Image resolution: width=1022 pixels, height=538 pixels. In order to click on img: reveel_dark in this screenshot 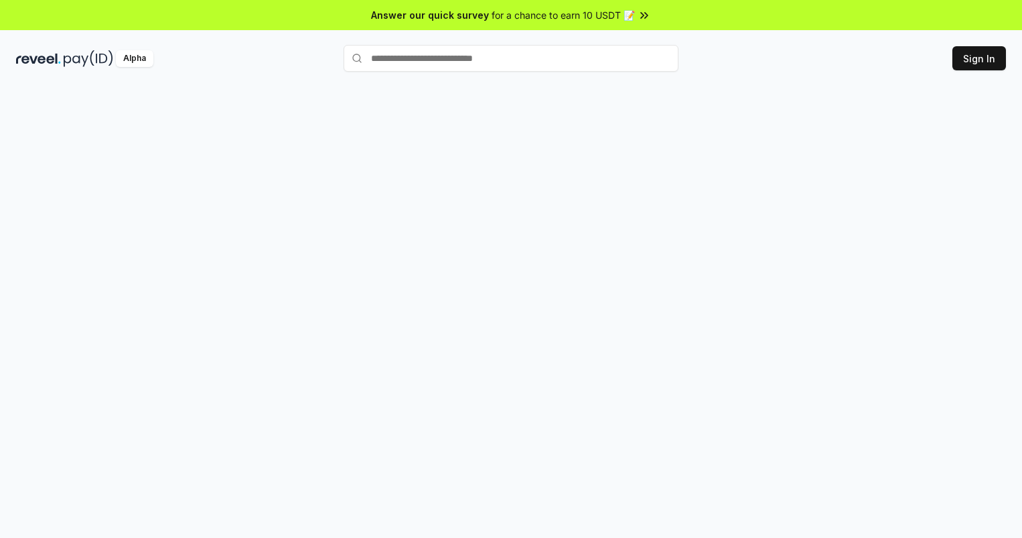, I will do `click(38, 58)`.